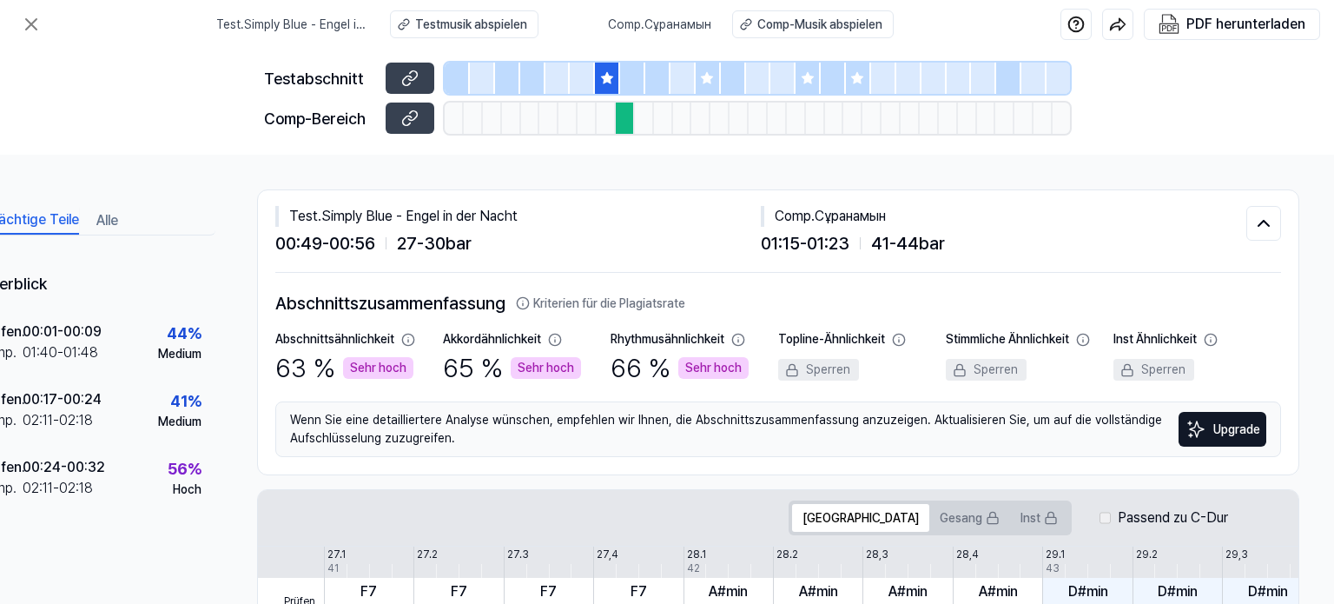 The width and height of the screenshot is (1334, 604). What do you see at coordinates (291, 367) in the screenshot?
I see `font: 63` at bounding box center [291, 367].